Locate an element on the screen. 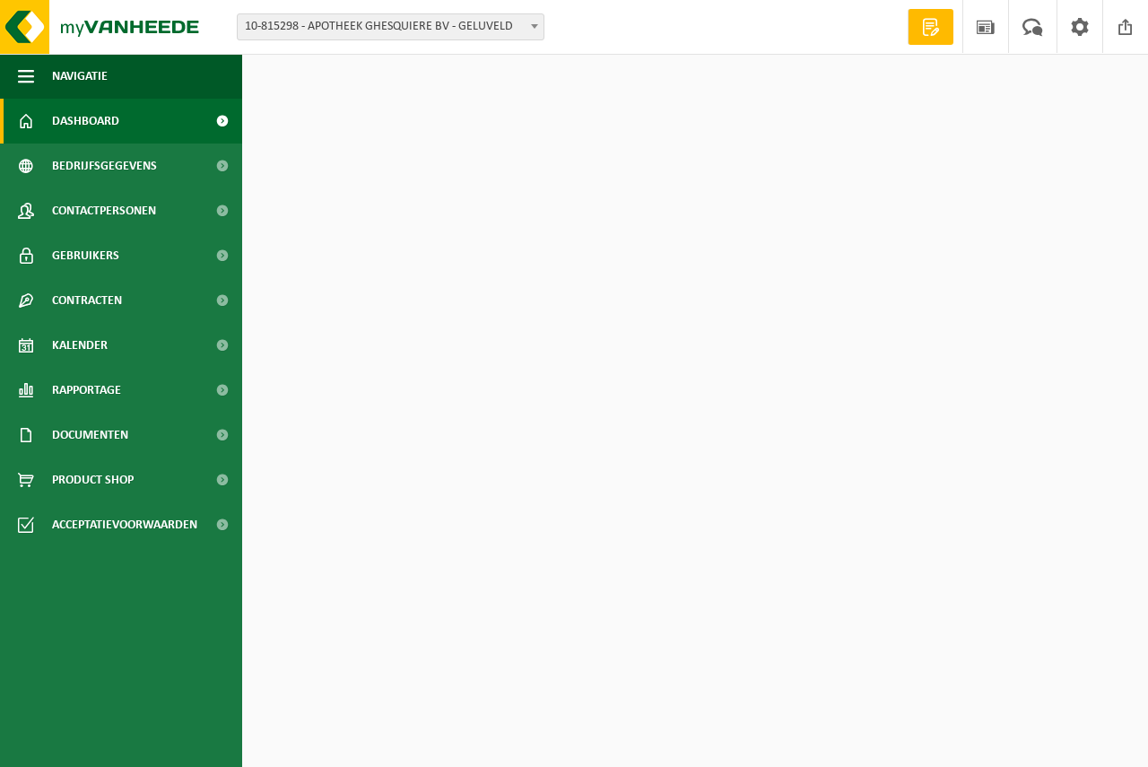 The width and height of the screenshot is (1148, 767). span: 10-815298 - APOTHEEK GHESQUIERE BV - GELUVELD is located at coordinates (390, 27).